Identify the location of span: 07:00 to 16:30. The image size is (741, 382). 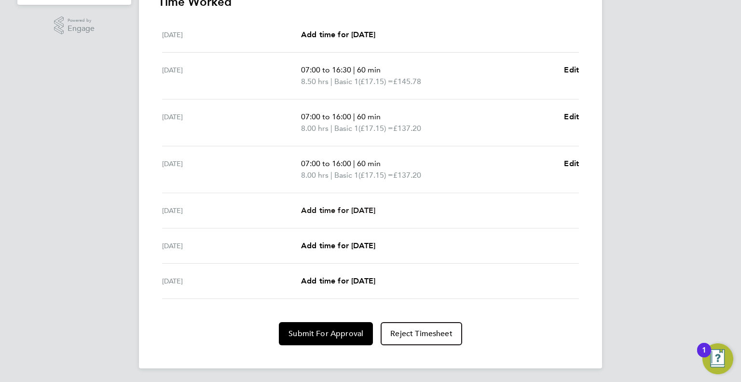
(326, 69).